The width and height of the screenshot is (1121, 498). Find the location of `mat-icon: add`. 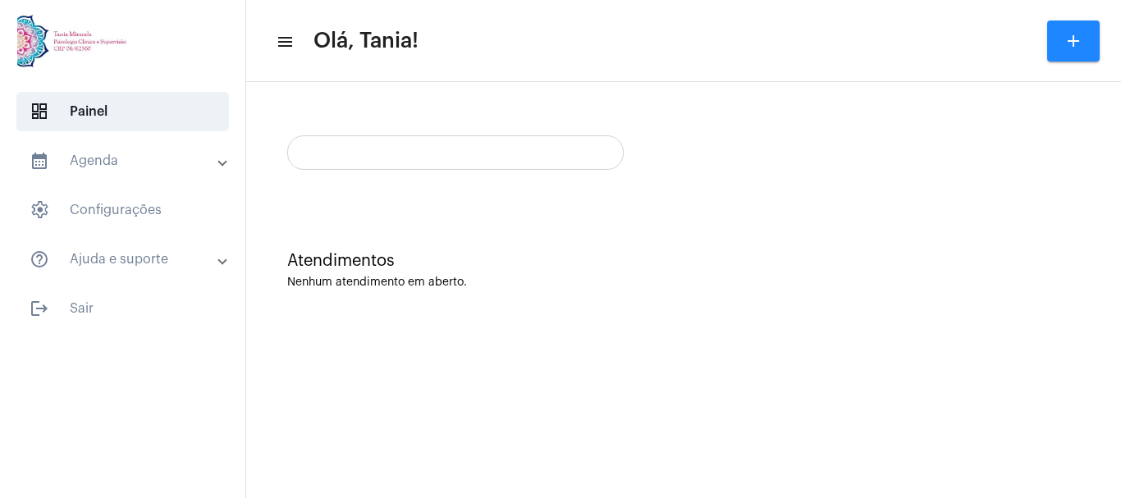

mat-icon: add is located at coordinates (1074, 41).